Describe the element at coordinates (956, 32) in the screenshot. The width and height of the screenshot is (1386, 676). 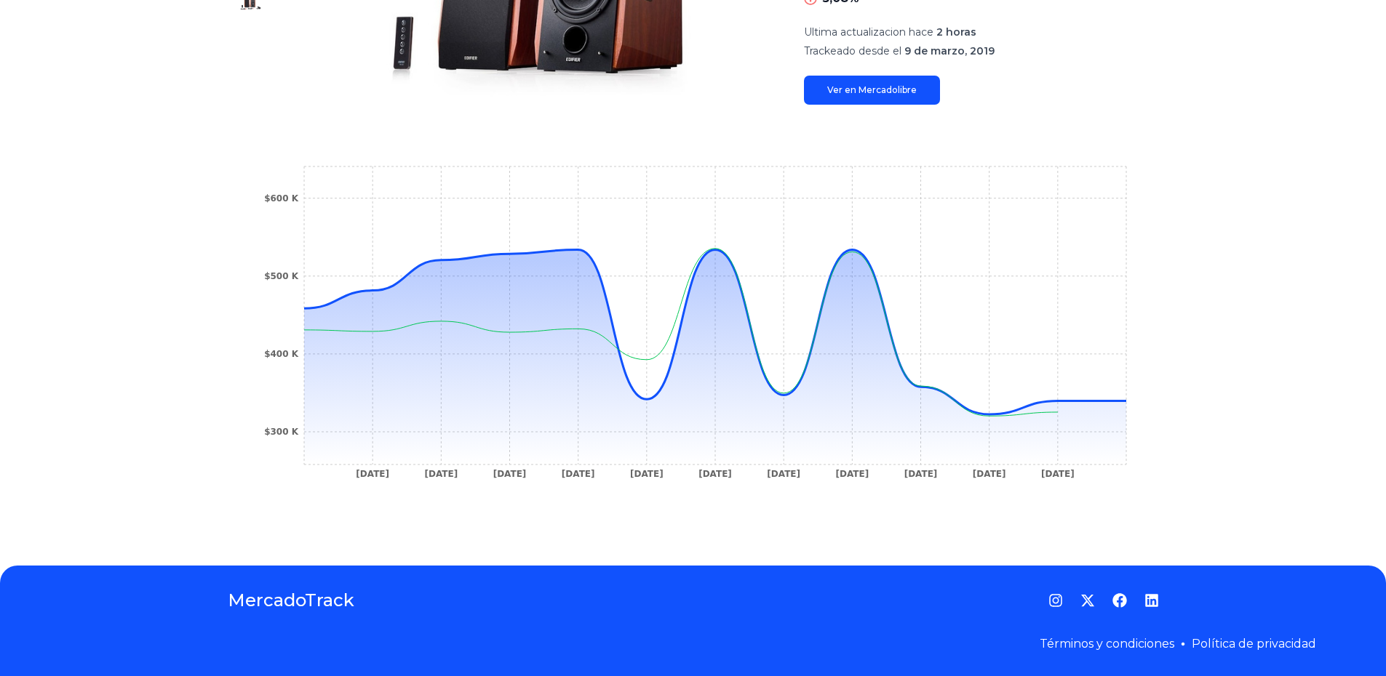
I see `span: 2 horas` at that location.